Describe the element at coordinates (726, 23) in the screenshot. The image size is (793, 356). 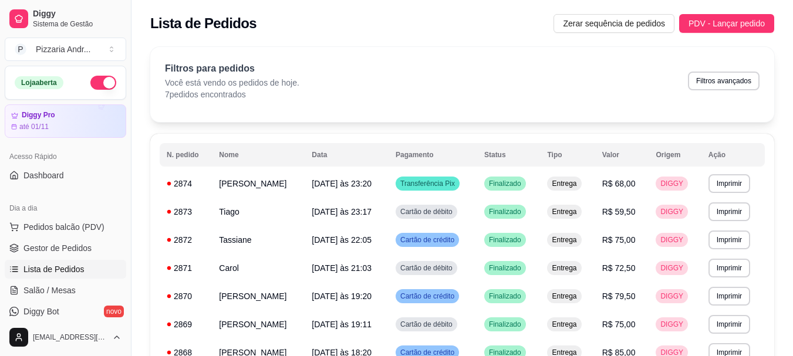
I see `button: PDV - Lançar pedido` at that location.